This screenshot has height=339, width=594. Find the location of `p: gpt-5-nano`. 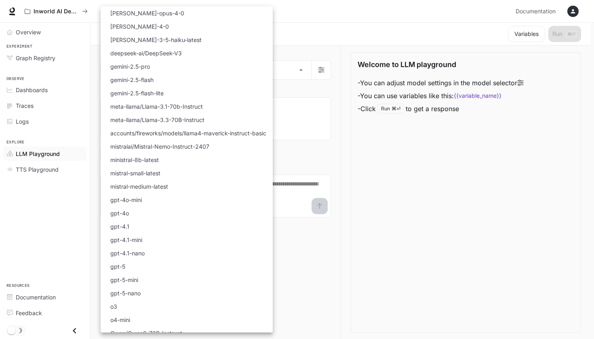

p: gpt-5-nano is located at coordinates (125, 293).